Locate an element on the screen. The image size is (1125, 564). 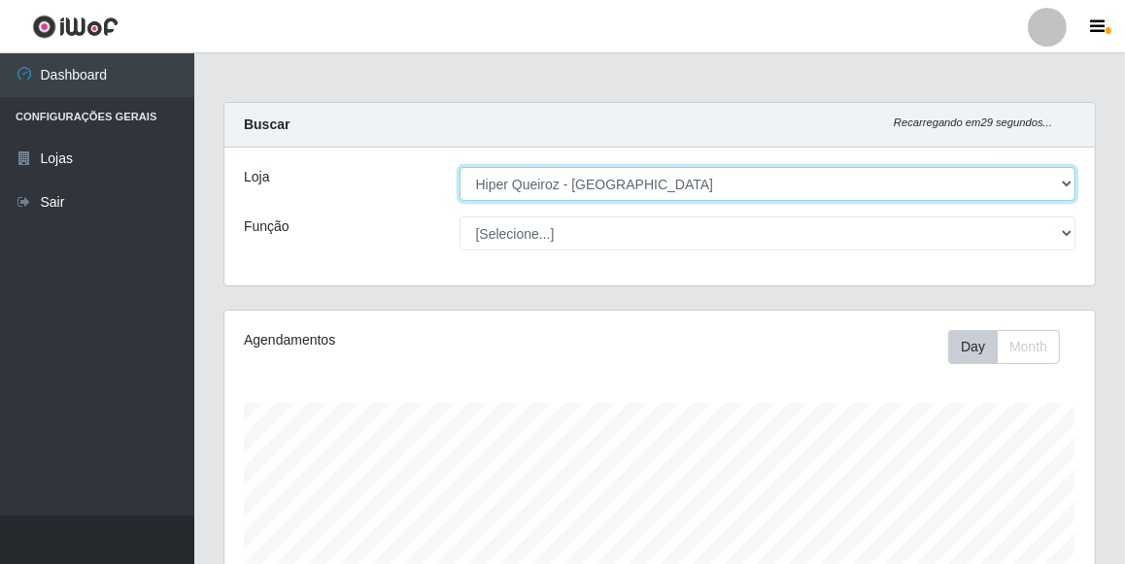
label: Função is located at coordinates (266, 226).